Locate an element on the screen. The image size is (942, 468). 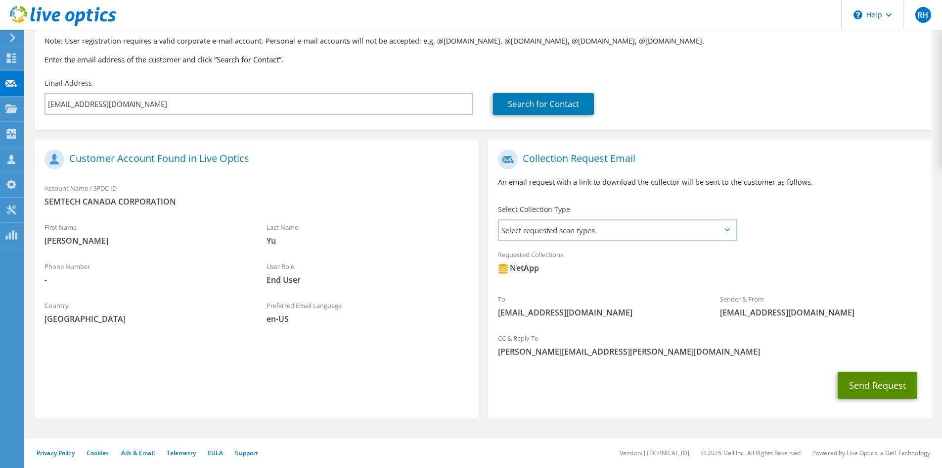
a: Privacy Policy is located at coordinates (55, 452).